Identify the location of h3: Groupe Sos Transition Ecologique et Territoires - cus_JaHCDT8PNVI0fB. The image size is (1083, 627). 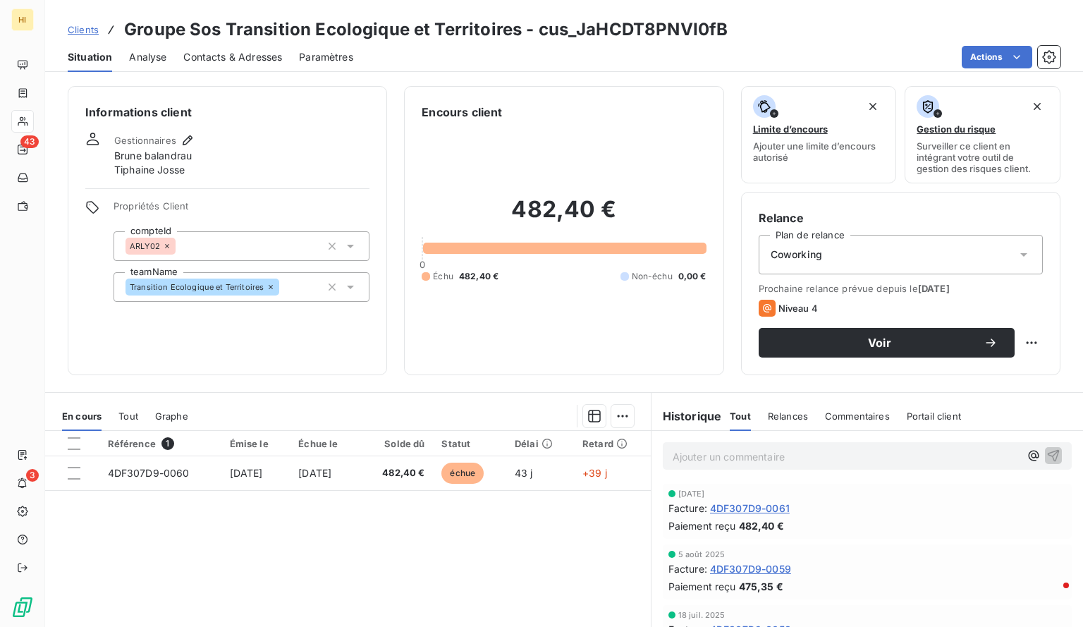
(426, 30).